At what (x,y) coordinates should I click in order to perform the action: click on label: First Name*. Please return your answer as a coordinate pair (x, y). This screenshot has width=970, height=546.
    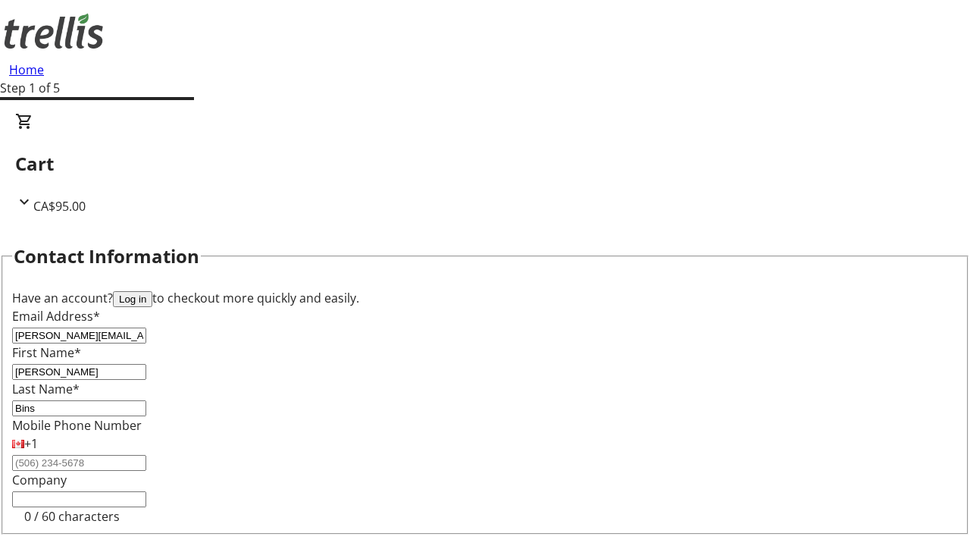
    Looking at the image, I should click on (46, 352).